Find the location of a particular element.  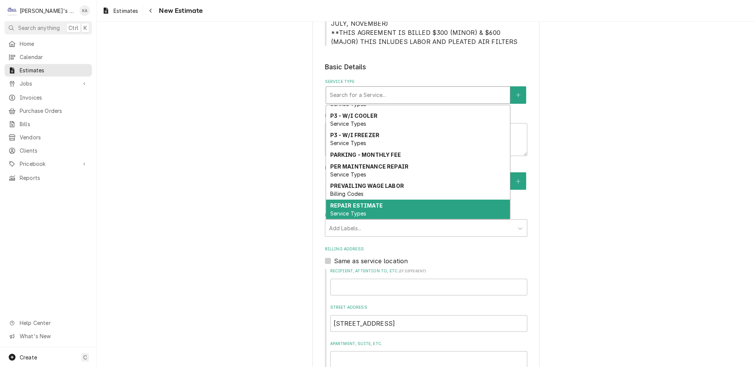

a: Purchase Orders is located at coordinates (48, 110).